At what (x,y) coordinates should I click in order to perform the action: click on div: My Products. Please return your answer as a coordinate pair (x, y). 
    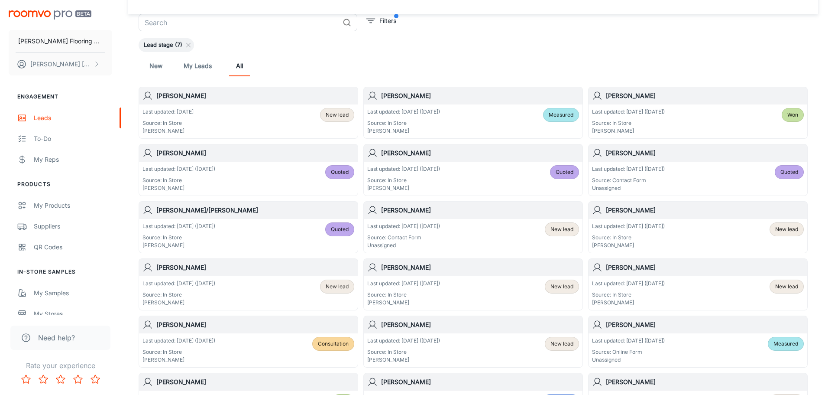
    Looking at the image, I should click on (73, 205).